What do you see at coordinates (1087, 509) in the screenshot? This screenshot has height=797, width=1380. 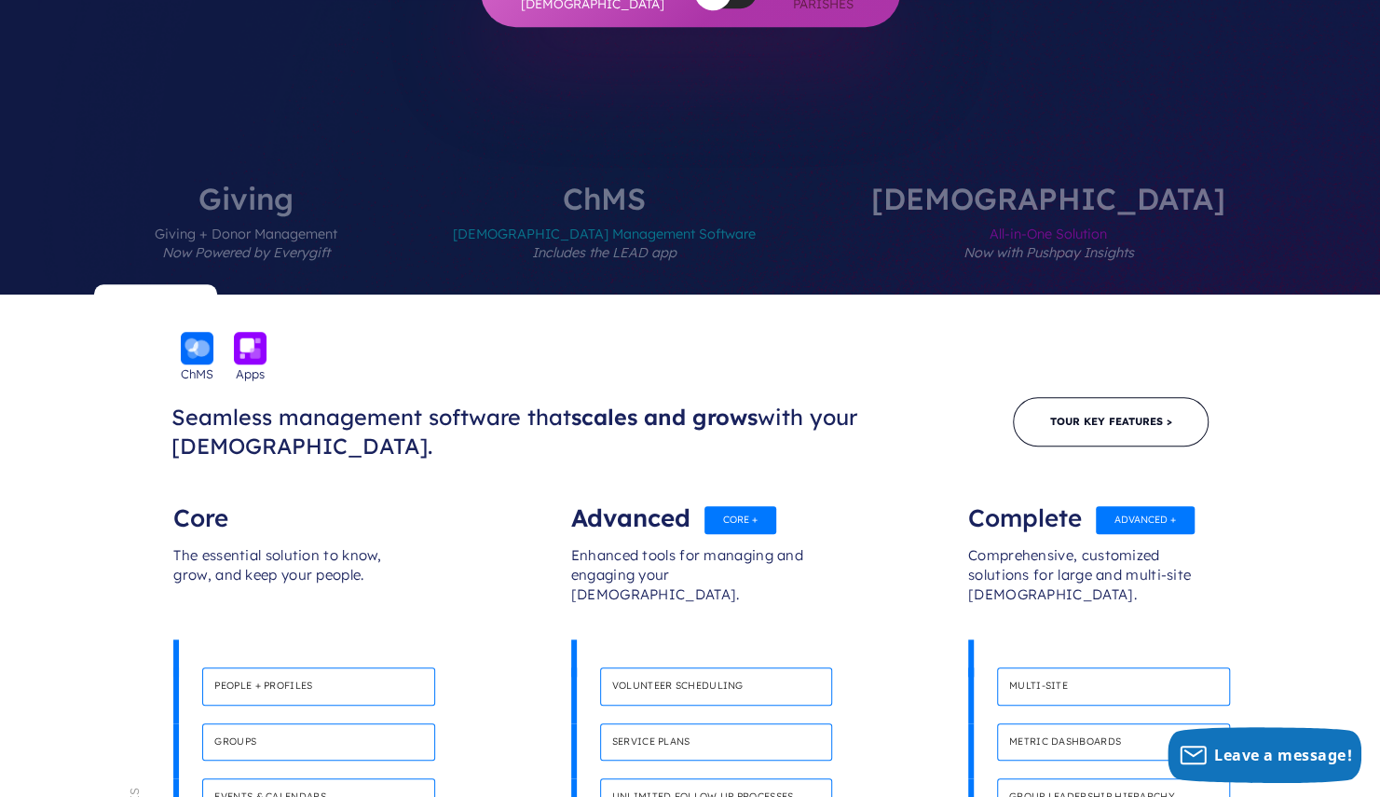 I see `div: Complete` at bounding box center [1087, 509].